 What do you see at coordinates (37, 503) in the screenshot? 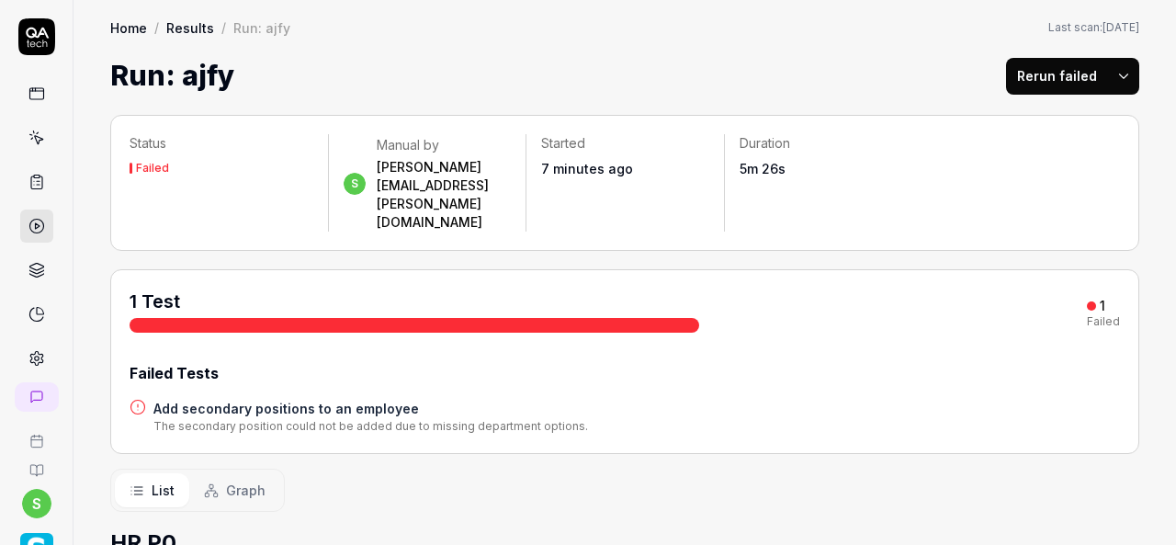
I see `button: s` at bounding box center [37, 503].